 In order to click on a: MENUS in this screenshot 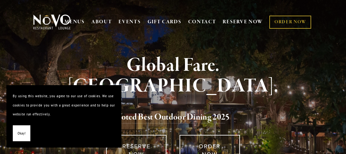, I will do `click(74, 22)`.